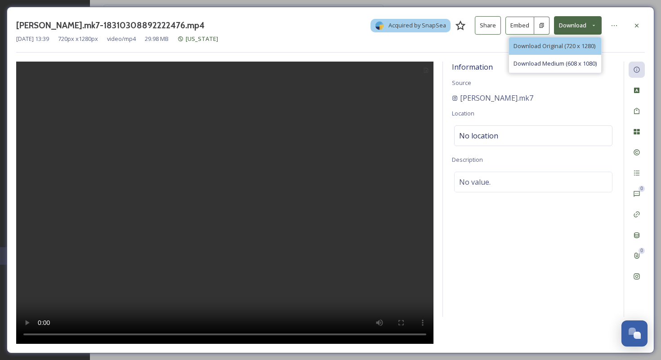  I want to click on span: 29.98 MB, so click(157, 39).